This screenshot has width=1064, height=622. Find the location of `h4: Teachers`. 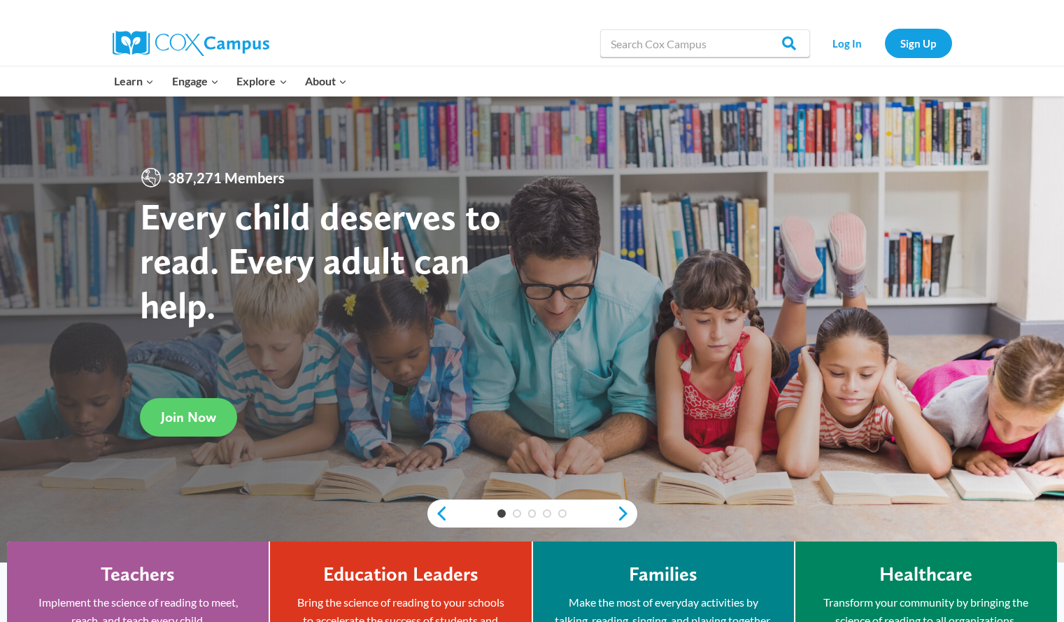

h4: Teachers is located at coordinates (138, 575).